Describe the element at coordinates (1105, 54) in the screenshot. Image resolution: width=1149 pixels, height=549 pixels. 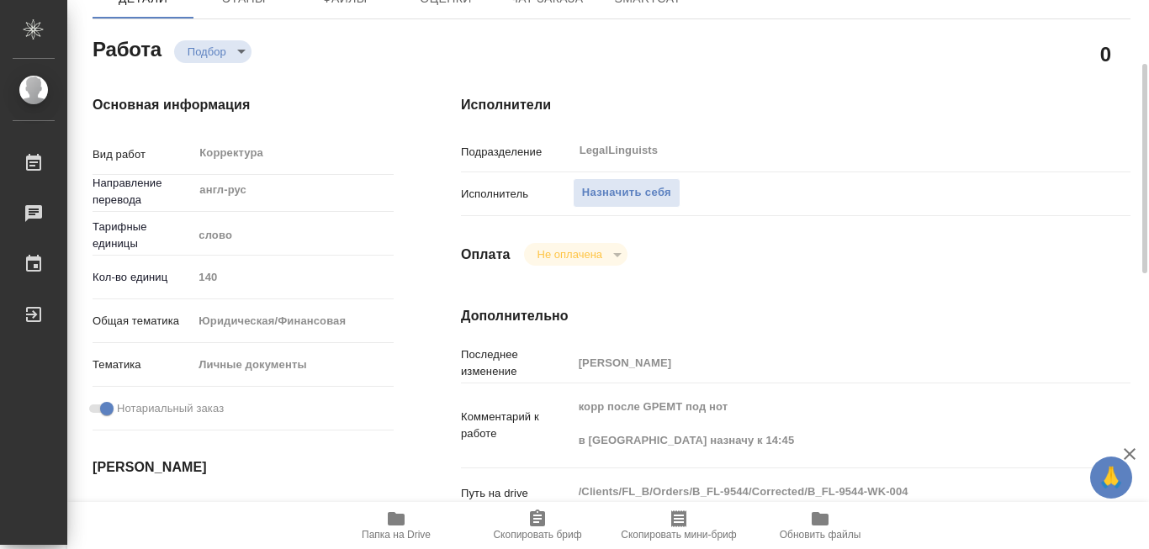
I see `h2: 0` at that location.